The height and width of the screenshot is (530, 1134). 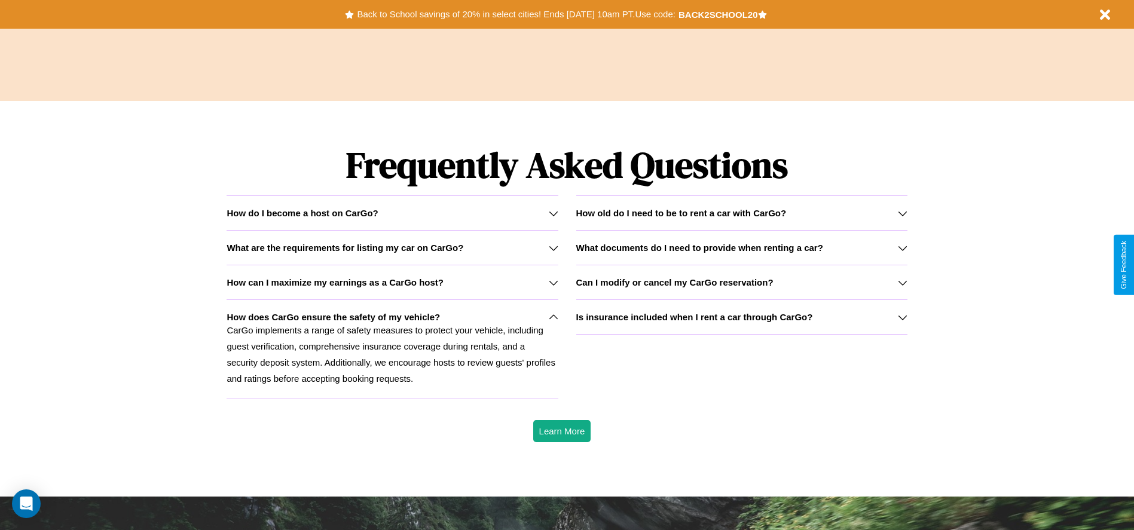 I want to click on div: Open Intercom Messenger, so click(x=26, y=504).